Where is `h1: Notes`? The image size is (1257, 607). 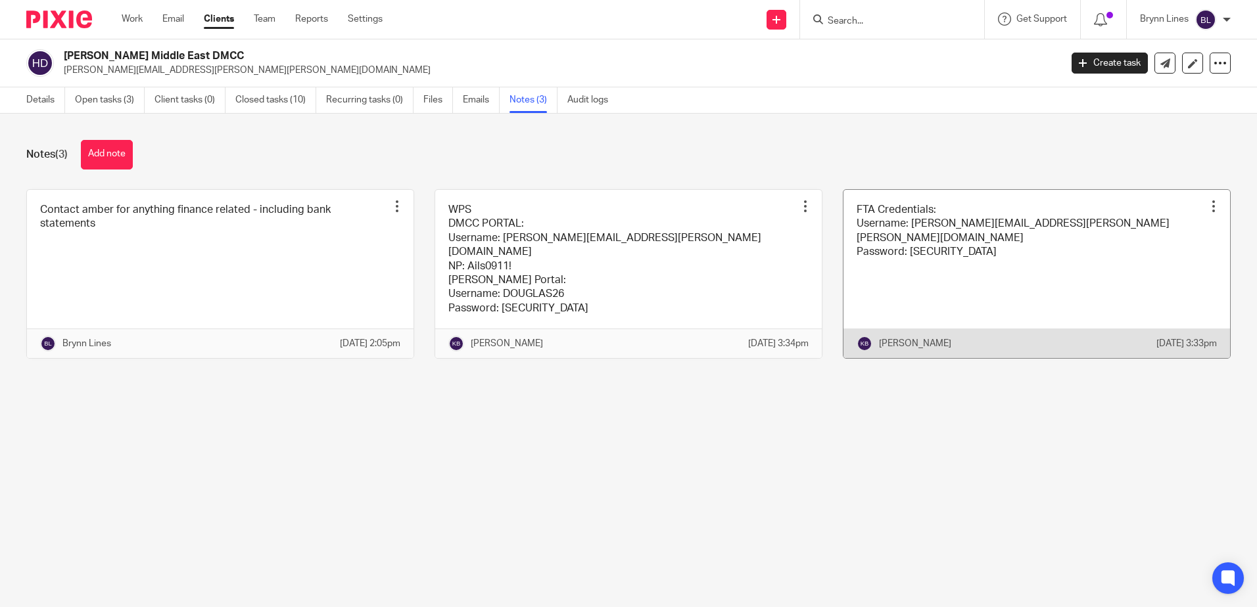
h1: Notes is located at coordinates (47, 154).